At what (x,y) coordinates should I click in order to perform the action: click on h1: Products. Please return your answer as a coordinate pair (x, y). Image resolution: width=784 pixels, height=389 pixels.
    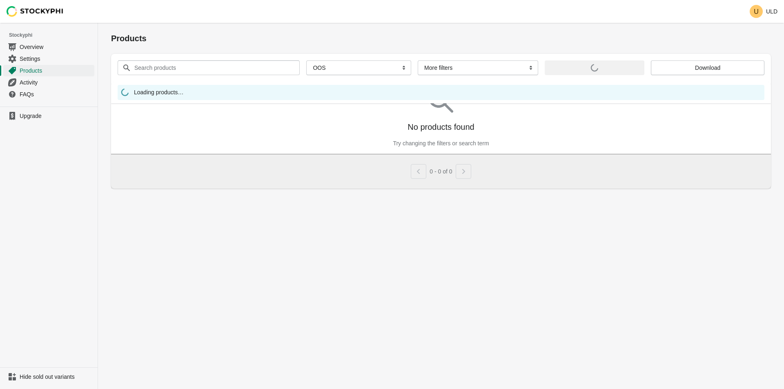
    Looking at the image, I should click on (441, 38).